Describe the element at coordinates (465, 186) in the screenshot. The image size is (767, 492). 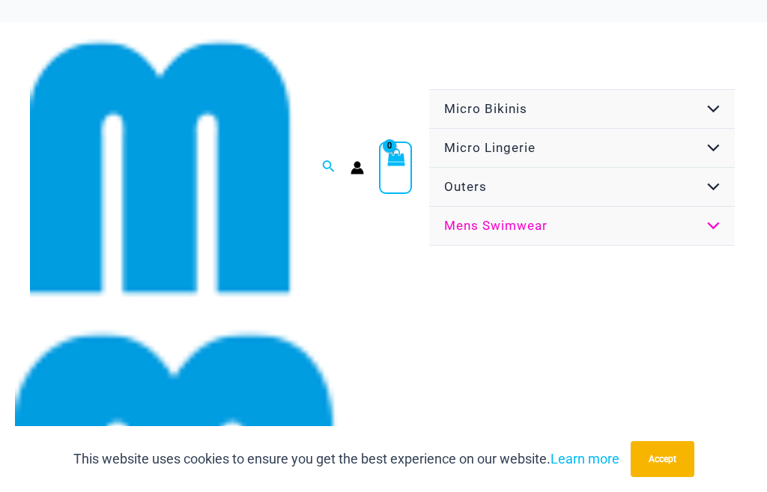
I see `span: Outers` at that location.